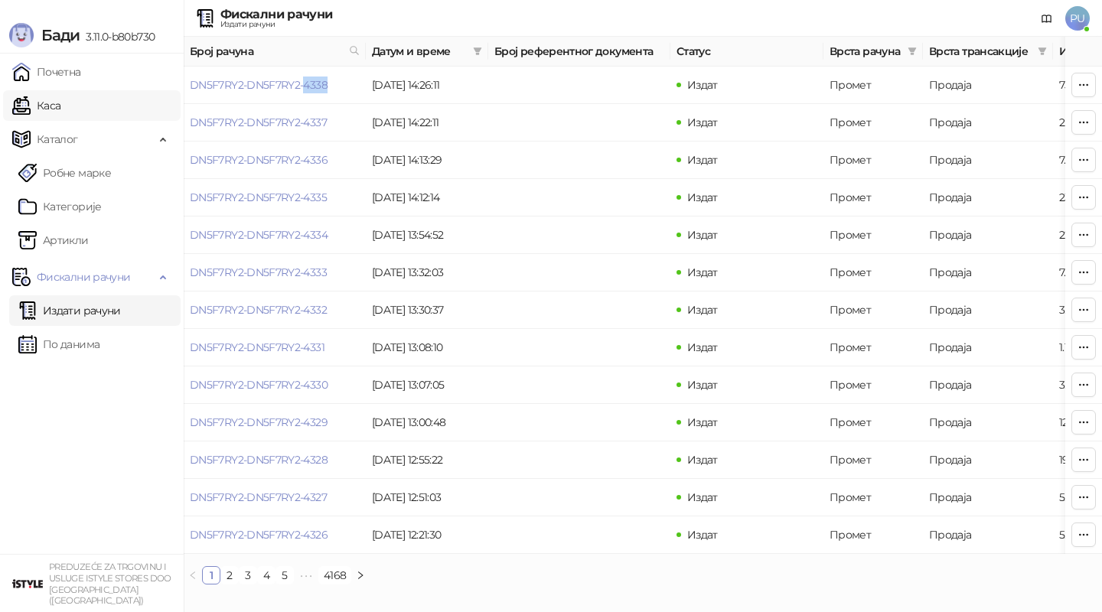 The width and height of the screenshot is (1102, 612). What do you see at coordinates (193, 575) in the screenshot?
I see `span: left` at bounding box center [193, 575].